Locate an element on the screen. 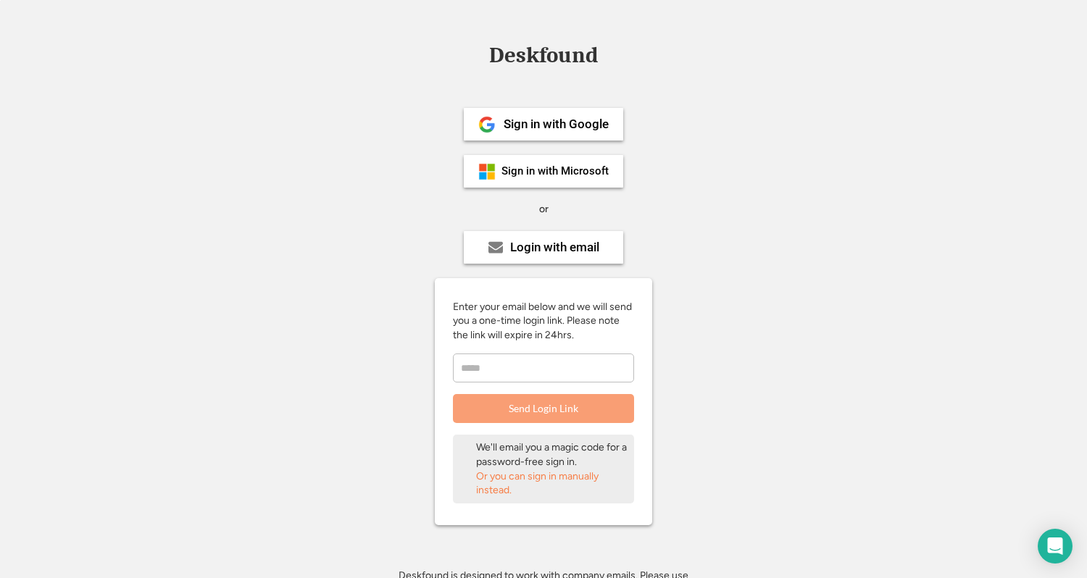 Image resolution: width=1087 pixels, height=578 pixels. div: Sign in with Microsoft is located at coordinates (555, 171).